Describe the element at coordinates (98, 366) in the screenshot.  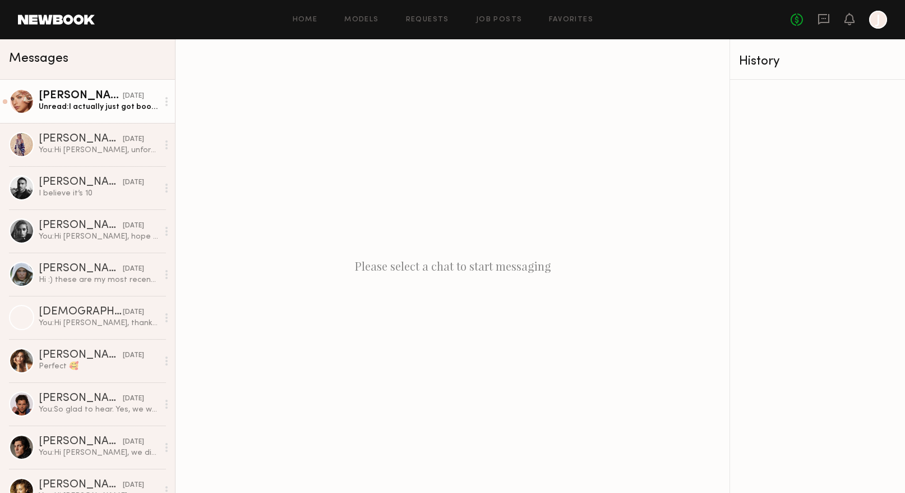
I see `div: Perfect 🥰` at that location.